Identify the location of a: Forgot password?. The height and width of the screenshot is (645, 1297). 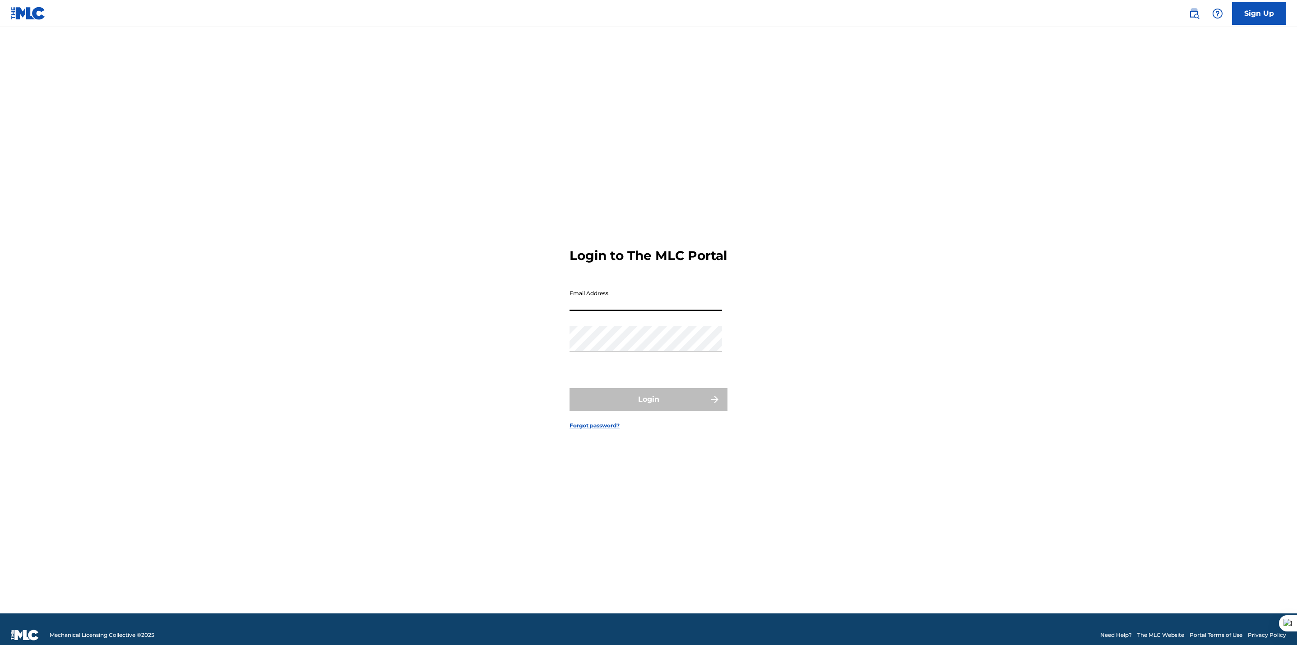
(594, 425).